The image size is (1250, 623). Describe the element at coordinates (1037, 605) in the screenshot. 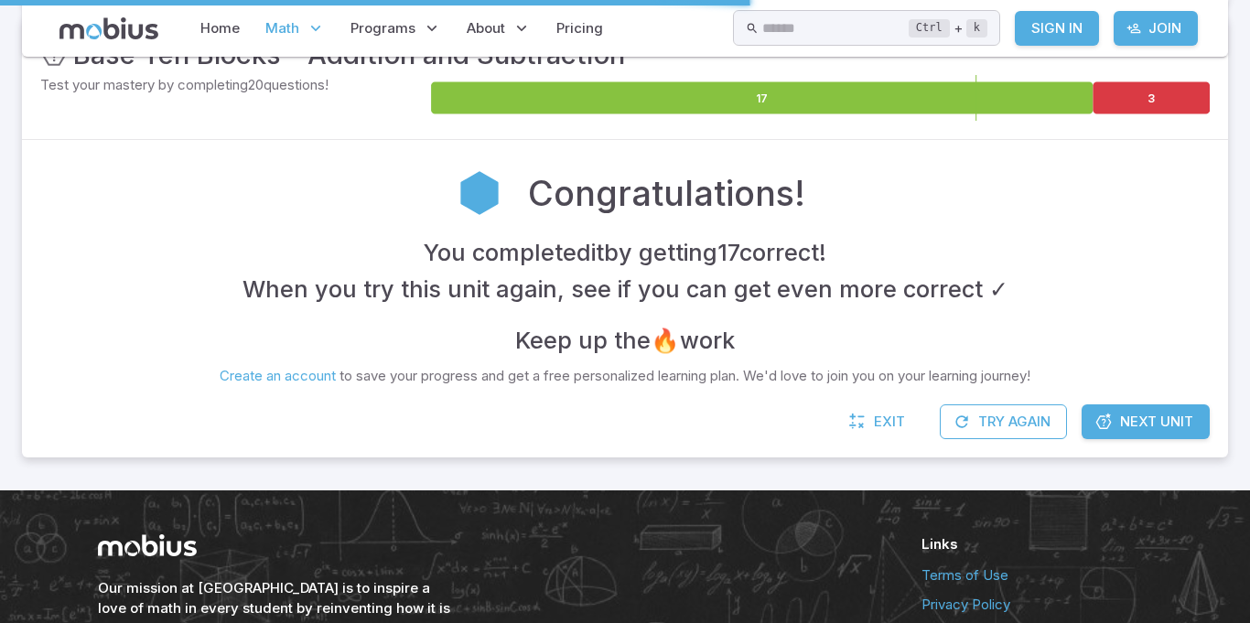

I see `a: Privacy Policy` at that location.